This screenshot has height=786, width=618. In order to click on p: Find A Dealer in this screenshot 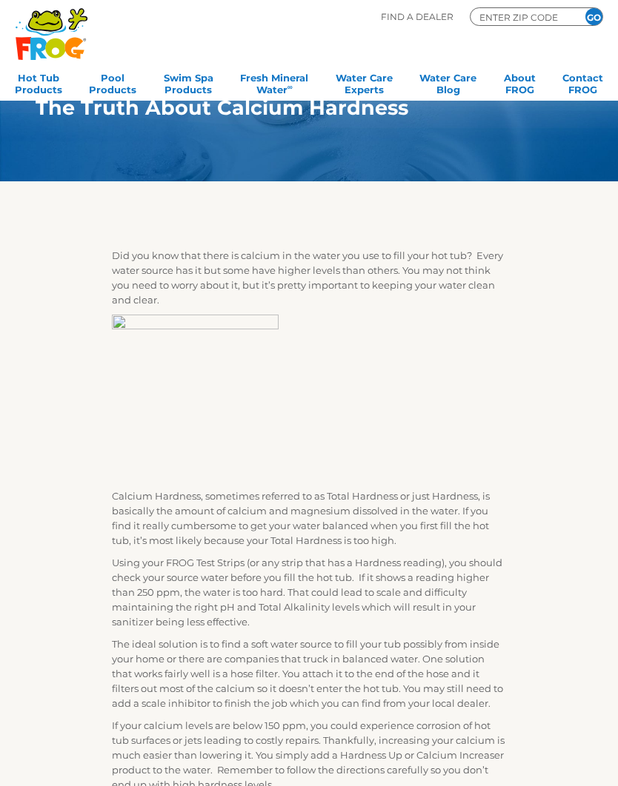, I will do `click(417, 16)`.